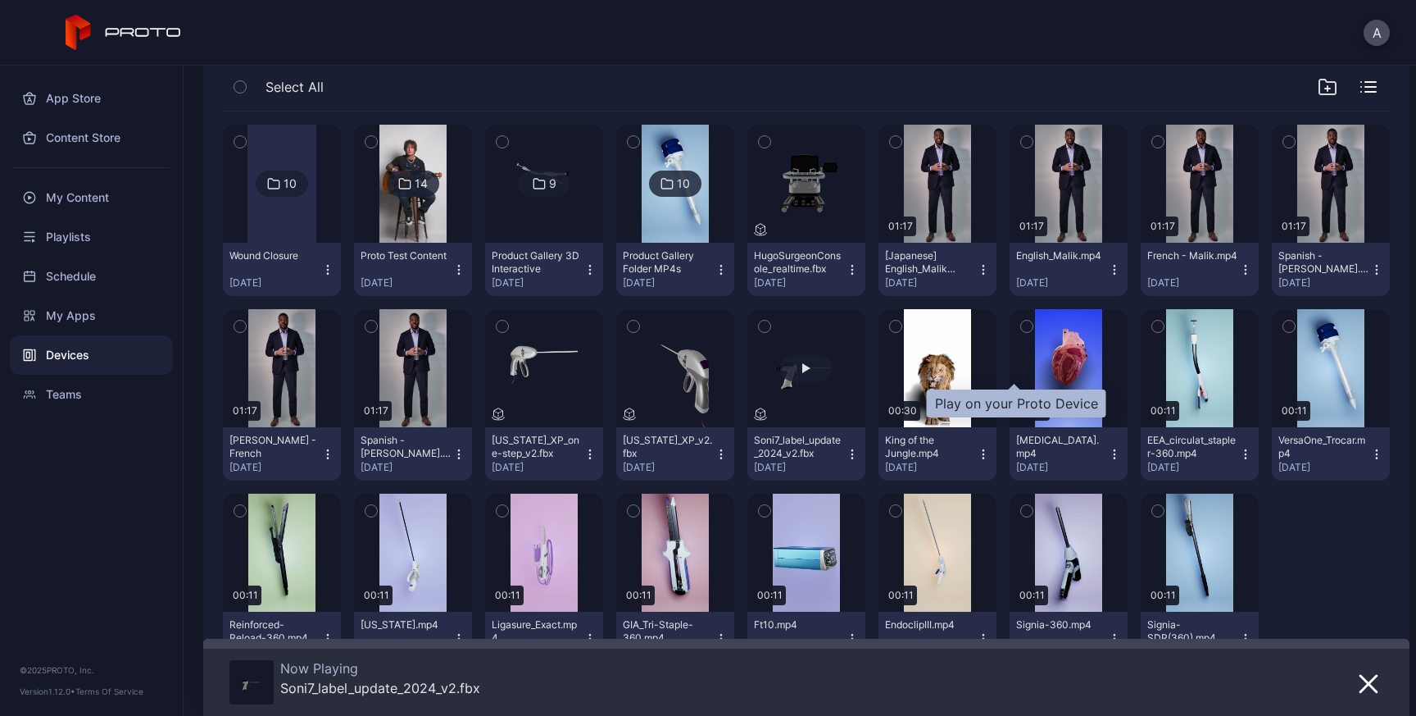  Describe the element at coordinates (406, 625) in the screenshot. I see `div: Maryland.mp4` at that location.